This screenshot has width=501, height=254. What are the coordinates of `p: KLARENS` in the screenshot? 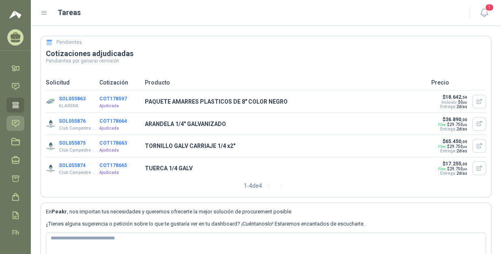 It's located at (72, 106).